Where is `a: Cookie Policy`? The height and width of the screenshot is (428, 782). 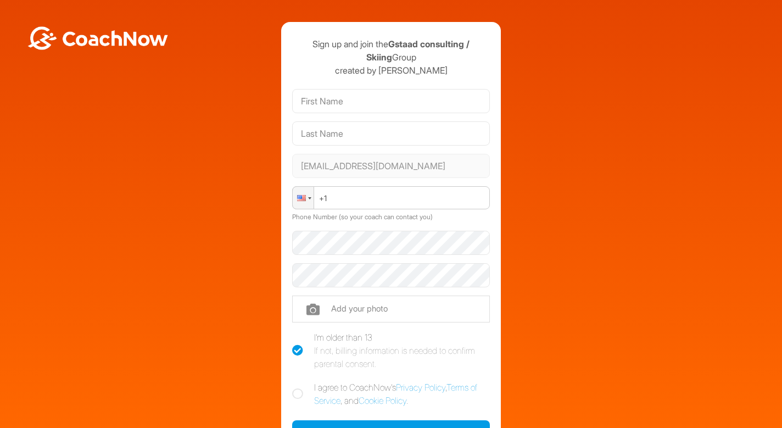 a: Cookie Policy is located at coordinates (382, 400).